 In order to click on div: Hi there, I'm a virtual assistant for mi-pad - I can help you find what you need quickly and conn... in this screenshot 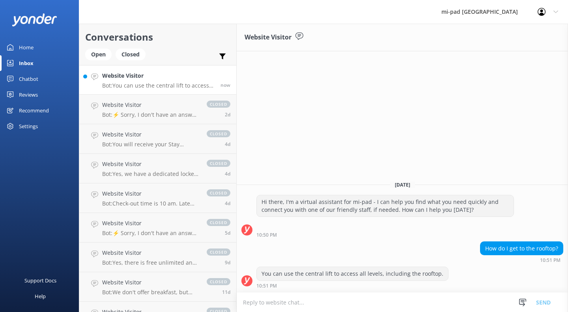, I will do `click(385, 206)`.